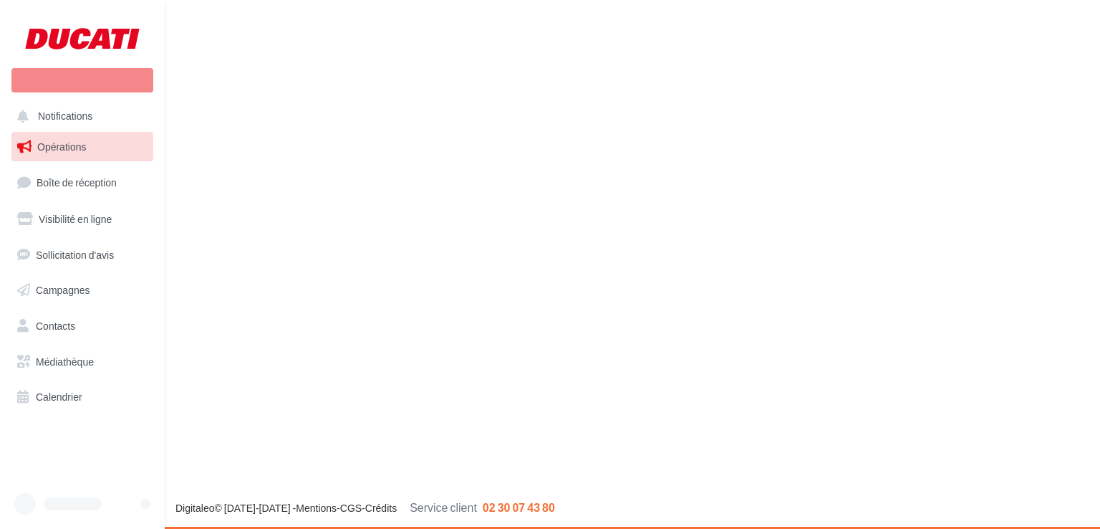 The width and height of the screenshot is (1100, 529). Describe the element at coordinates (82, 326) in the screenshot. I see `a: Contacts` at that location.